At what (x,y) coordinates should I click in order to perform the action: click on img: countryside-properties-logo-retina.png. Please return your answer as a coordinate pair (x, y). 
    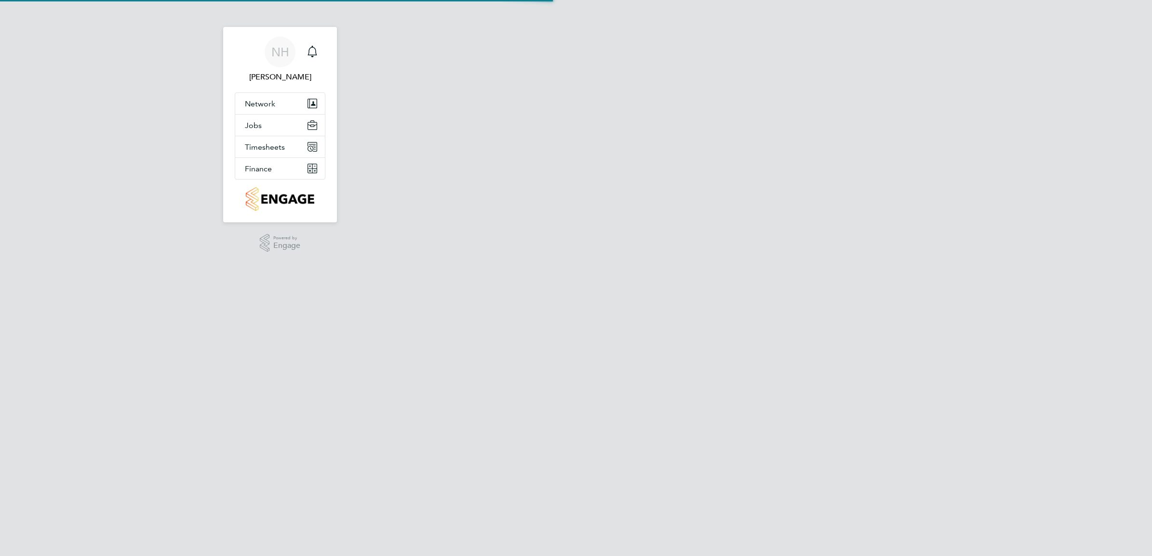
    Looking at the image, I should click on (279, 199).